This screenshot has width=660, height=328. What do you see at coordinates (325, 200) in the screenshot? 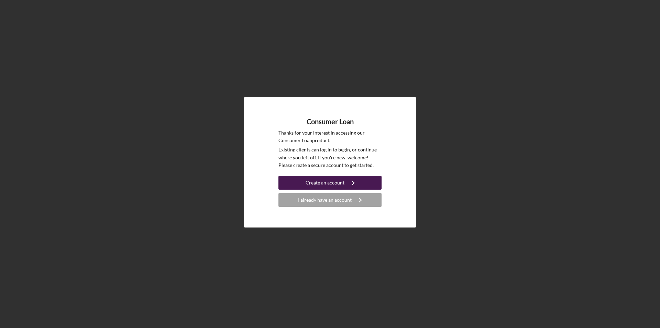
I see `div: I already have an account` at bounding box center [325, 200].